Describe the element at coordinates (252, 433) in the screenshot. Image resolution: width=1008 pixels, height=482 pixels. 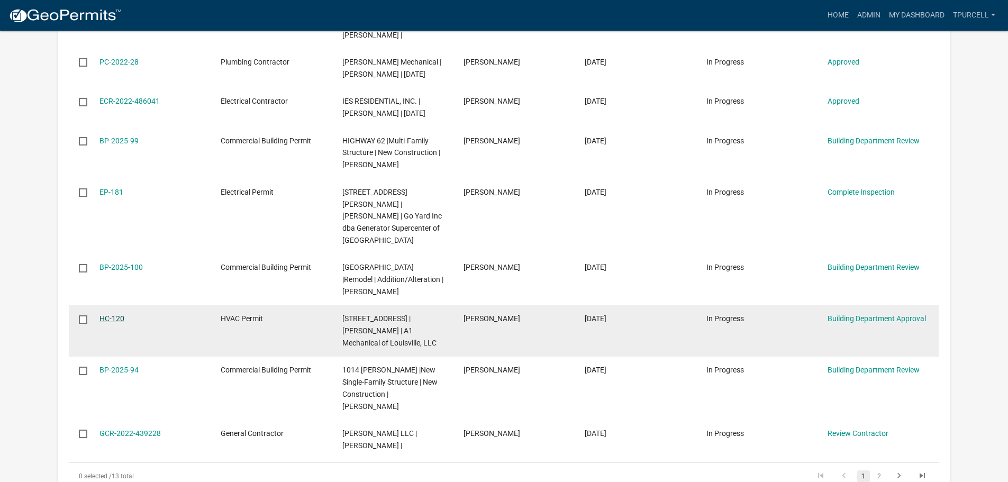
I see `span: General Contractor` at that location.